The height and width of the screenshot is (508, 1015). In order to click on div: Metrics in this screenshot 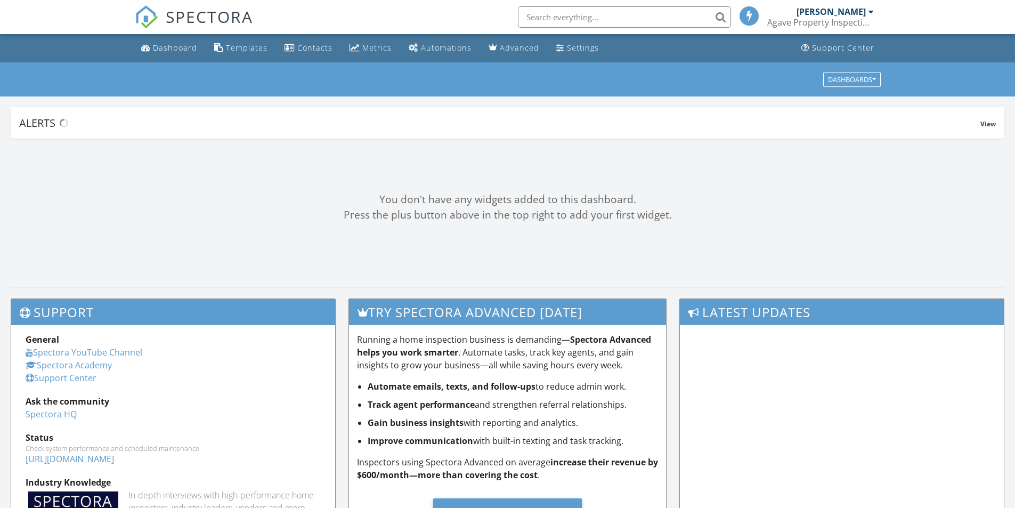, I will do `click(377, 47)`.